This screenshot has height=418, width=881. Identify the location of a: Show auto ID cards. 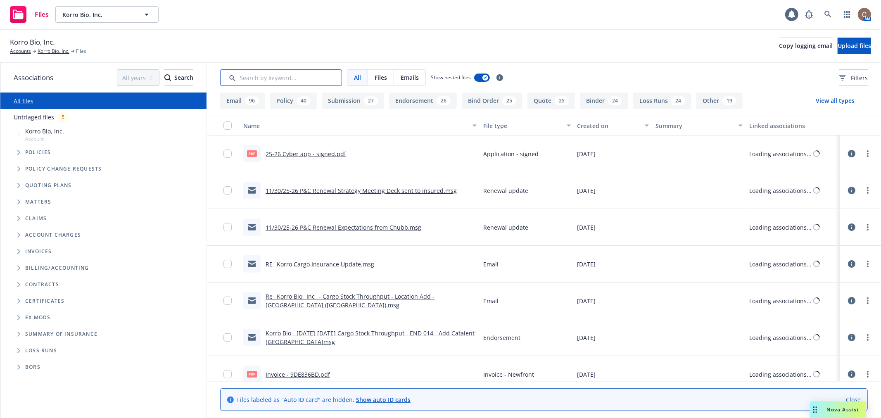
(383, 399).